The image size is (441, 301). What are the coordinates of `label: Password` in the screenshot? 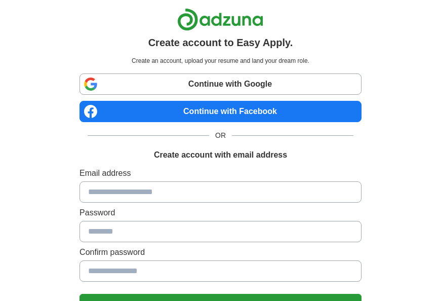 It's located at (220, 213).